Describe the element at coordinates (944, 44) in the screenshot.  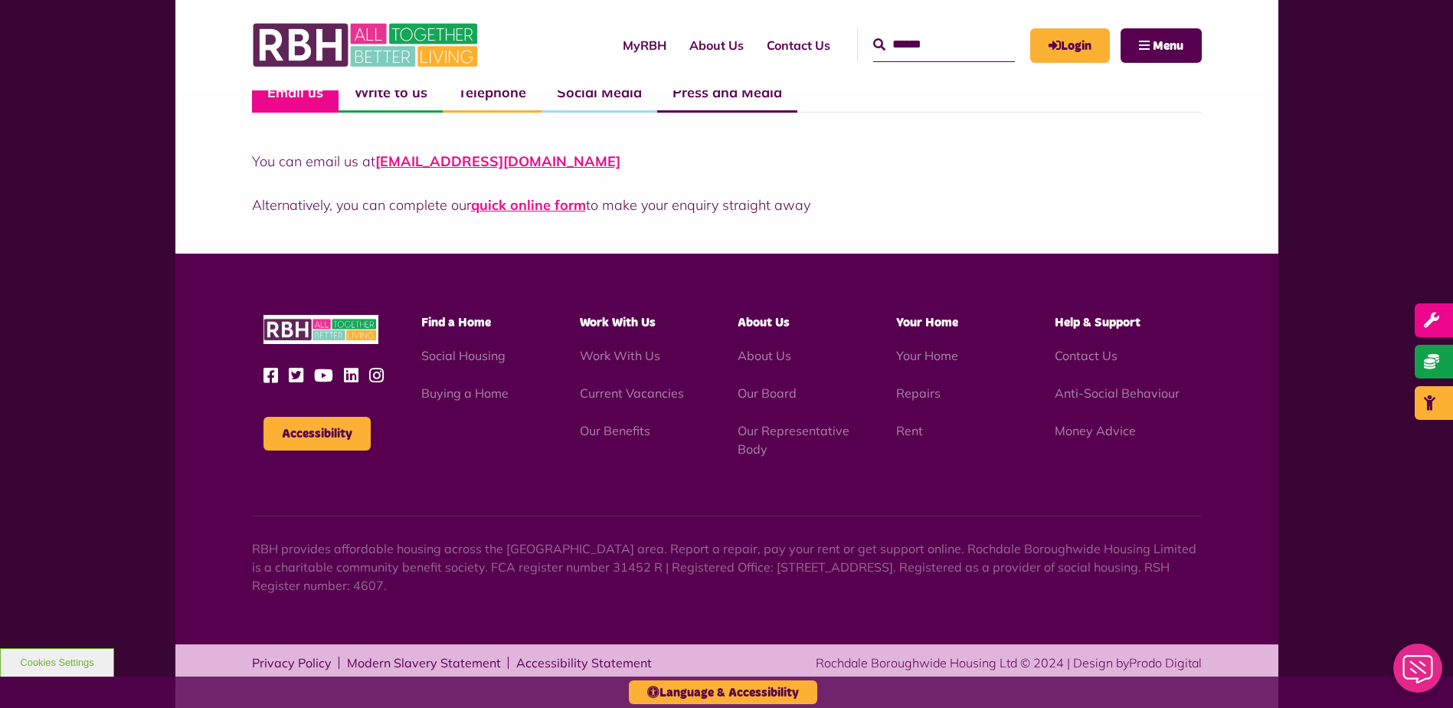
I see `input: Search` at that location.